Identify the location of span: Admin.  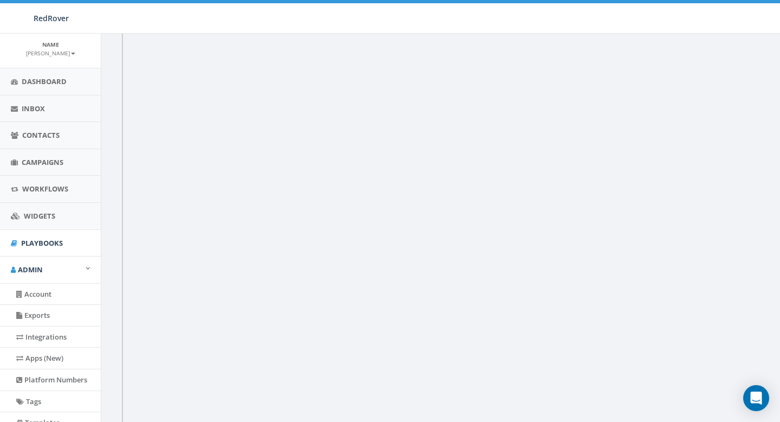
(30, 269).